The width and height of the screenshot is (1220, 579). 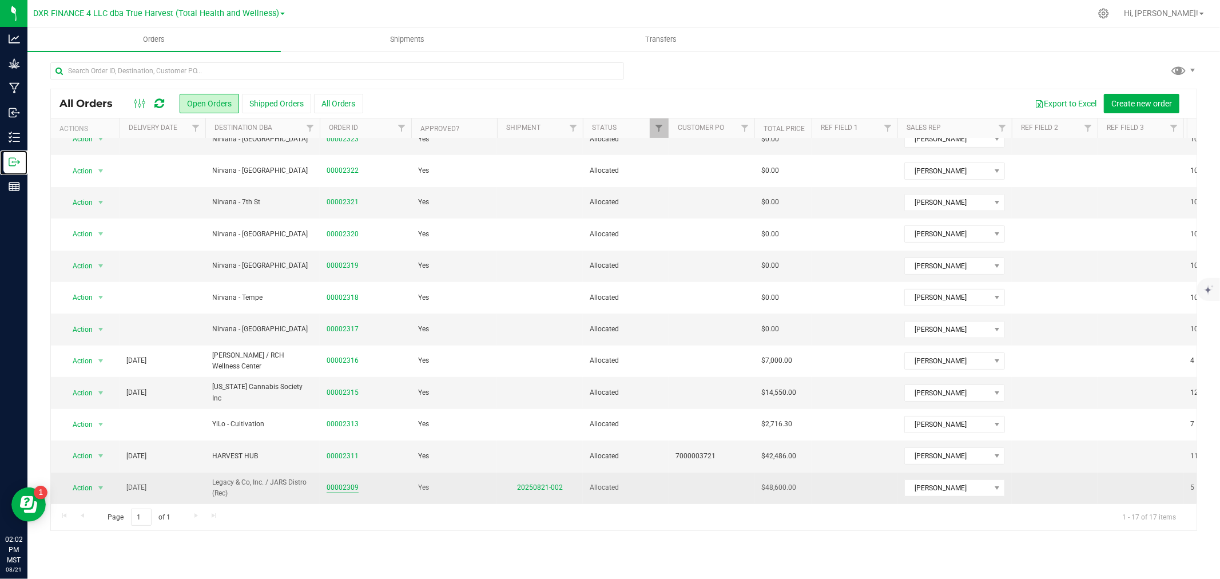 I want to click on inline-svg: Inventory, so click(x=14, y=137).